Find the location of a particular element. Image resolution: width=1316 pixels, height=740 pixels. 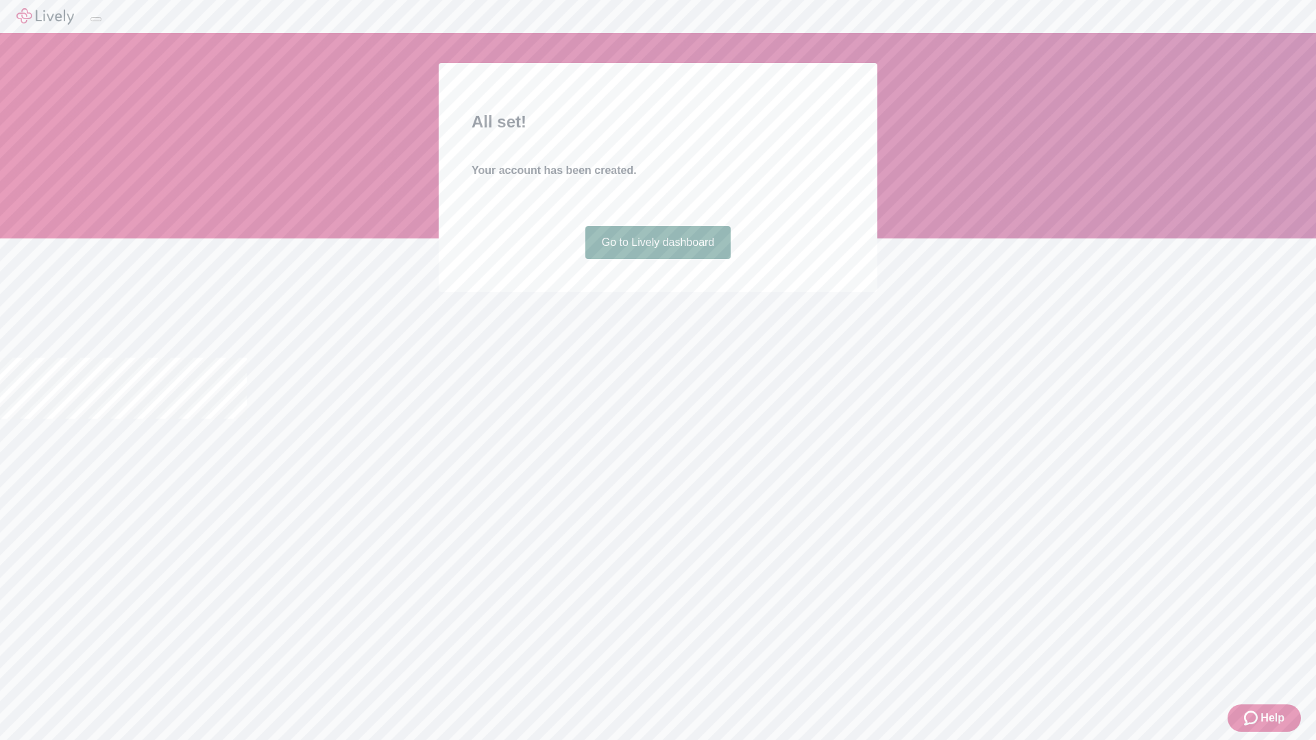

h4: Your account has been created. is located at coordinates (658, 171).